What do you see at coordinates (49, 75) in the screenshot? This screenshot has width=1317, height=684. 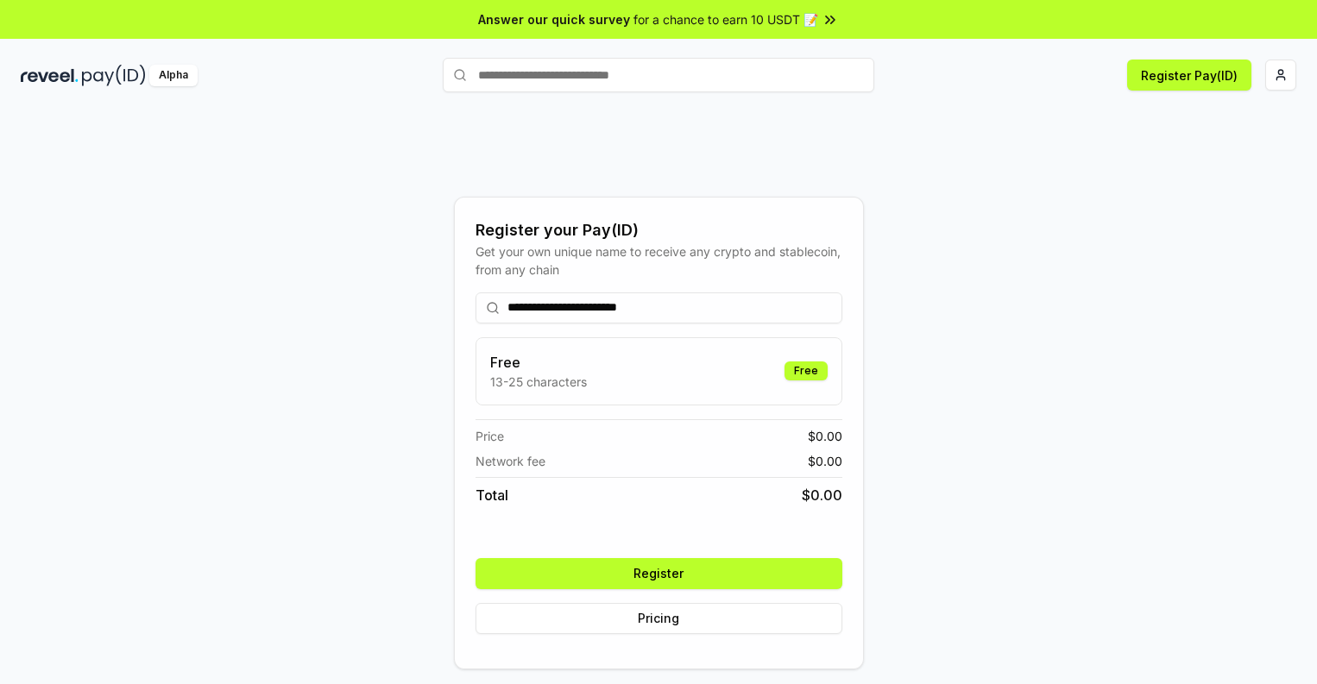 I see `img: reveel_dark` at bounding box center [49, 75].